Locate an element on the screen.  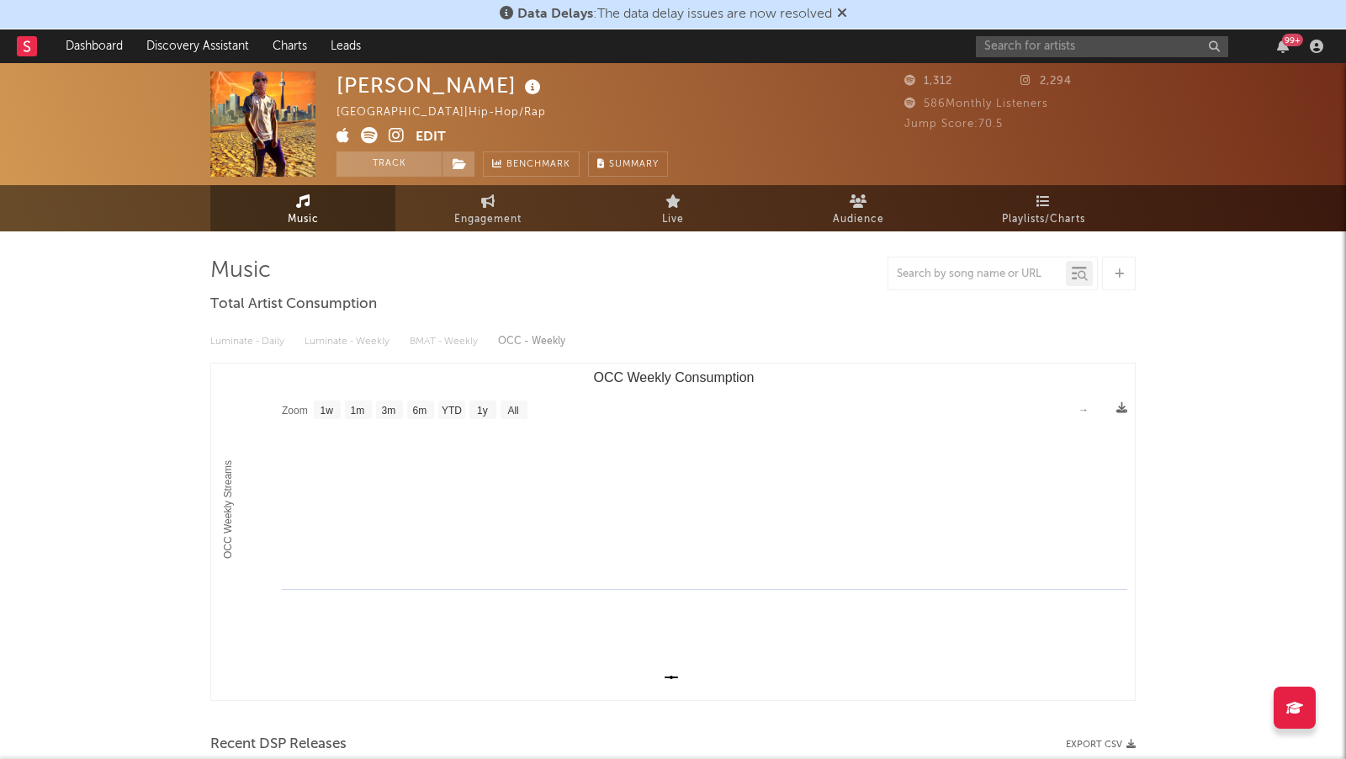
span: Benchmark is located at coordinates (538, 165).